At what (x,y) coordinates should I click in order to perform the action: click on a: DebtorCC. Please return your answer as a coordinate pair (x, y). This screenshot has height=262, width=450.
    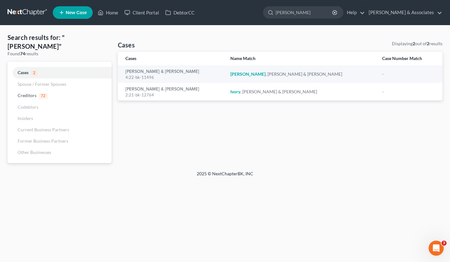
    Looking at the image, I should click on (180, 13).